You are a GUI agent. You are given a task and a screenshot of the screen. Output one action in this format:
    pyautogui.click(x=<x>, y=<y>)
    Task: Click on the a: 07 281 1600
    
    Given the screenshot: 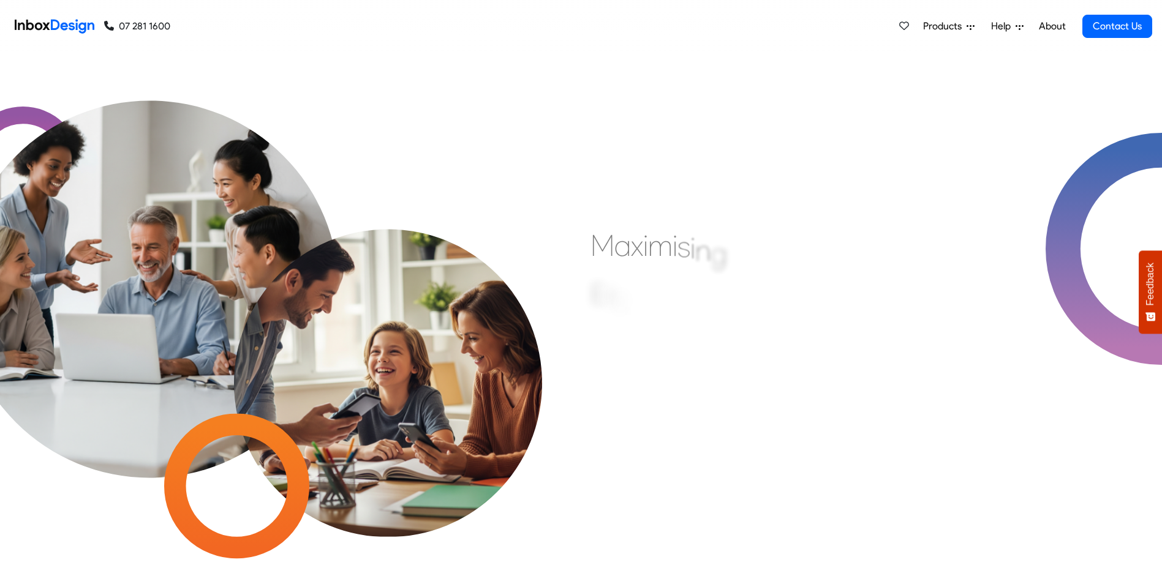 What is the action you would take?
    pyautogui.click(x=137, y=26)
    